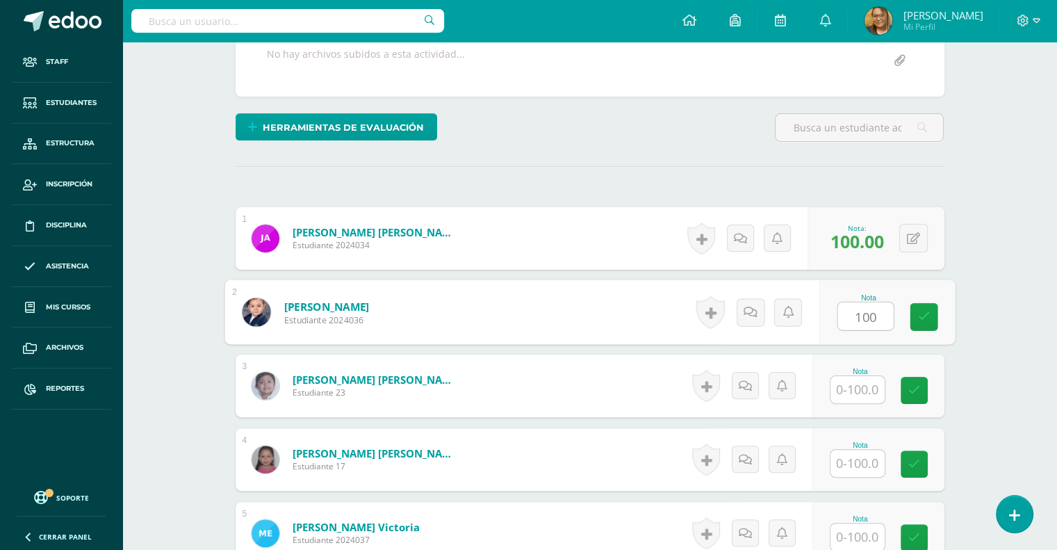 This screenshot has height=550, width=1057. Describe the element at coordinates (266, 459) in the screenshot. I see `img: b1f8f01103a8d2ab03272ba5b04dc47c.png` at that location.